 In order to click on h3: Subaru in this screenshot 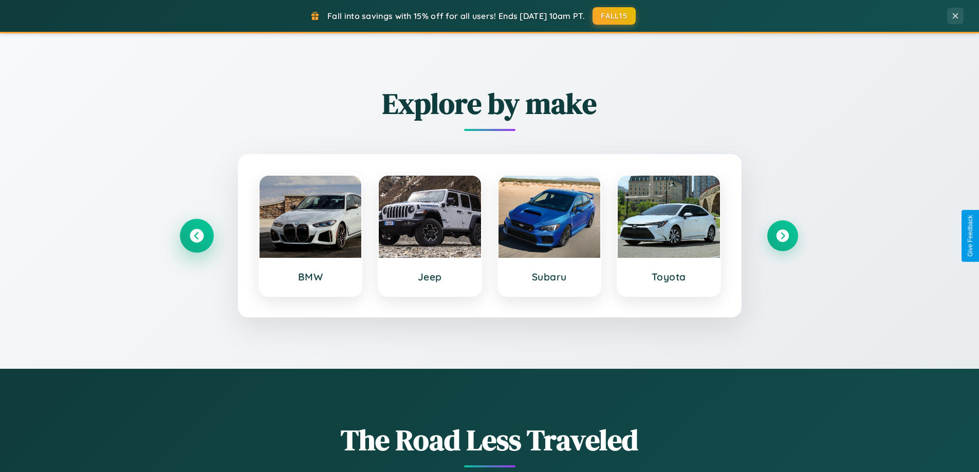, I will do `click(549, 277)`.